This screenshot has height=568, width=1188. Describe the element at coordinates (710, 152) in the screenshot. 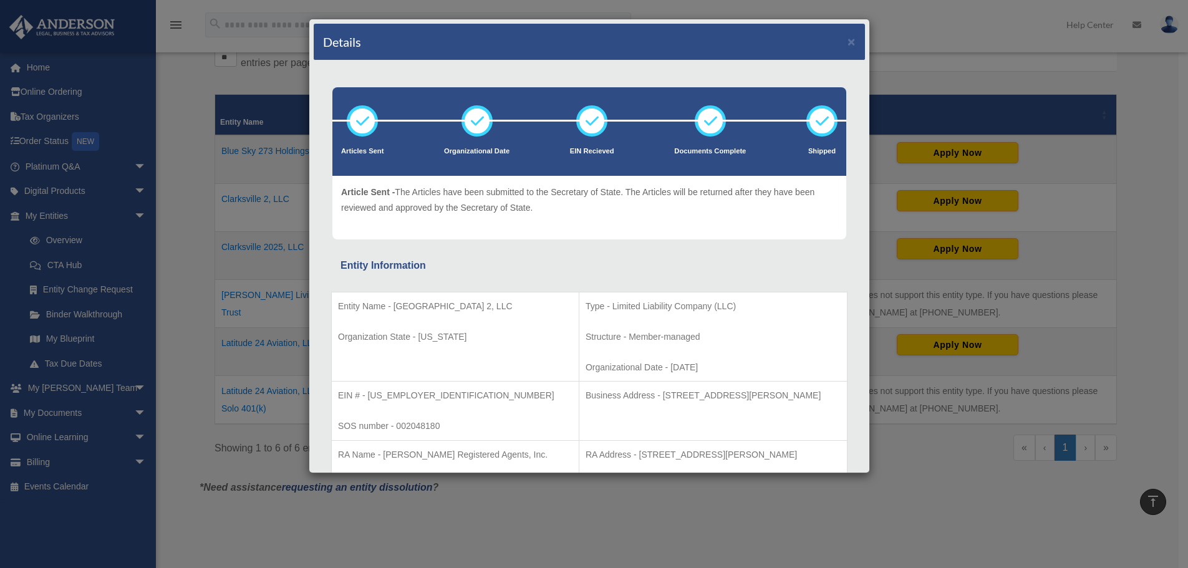

I see `p: Documents Complete` at that location.